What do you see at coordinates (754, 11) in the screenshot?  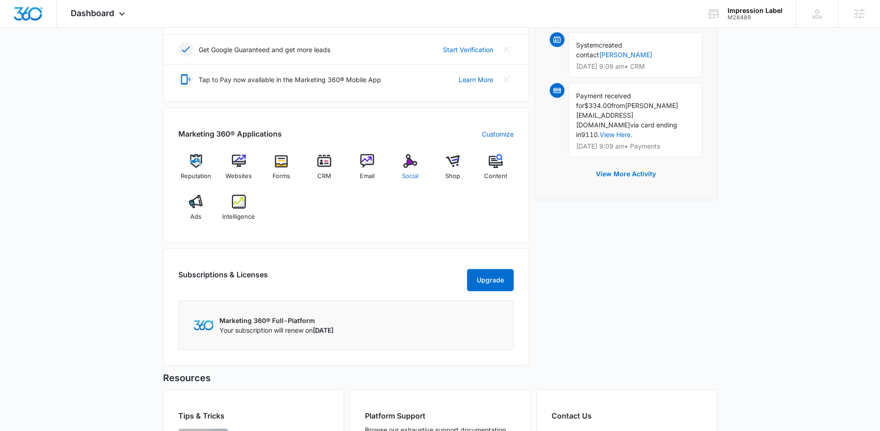 I see `div: account name` at bounding box center [754, 11].